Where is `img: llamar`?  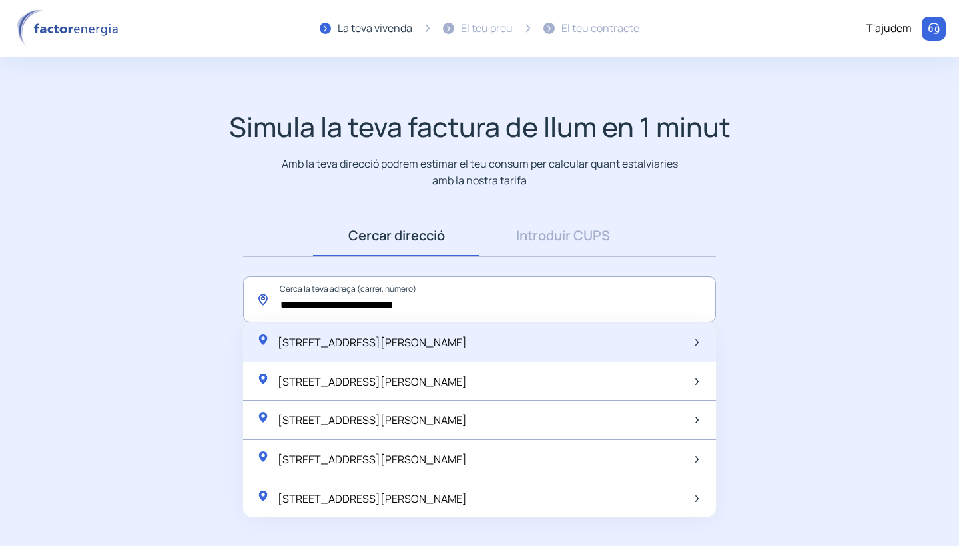
img: llamar is located at coordinates (933, 29).